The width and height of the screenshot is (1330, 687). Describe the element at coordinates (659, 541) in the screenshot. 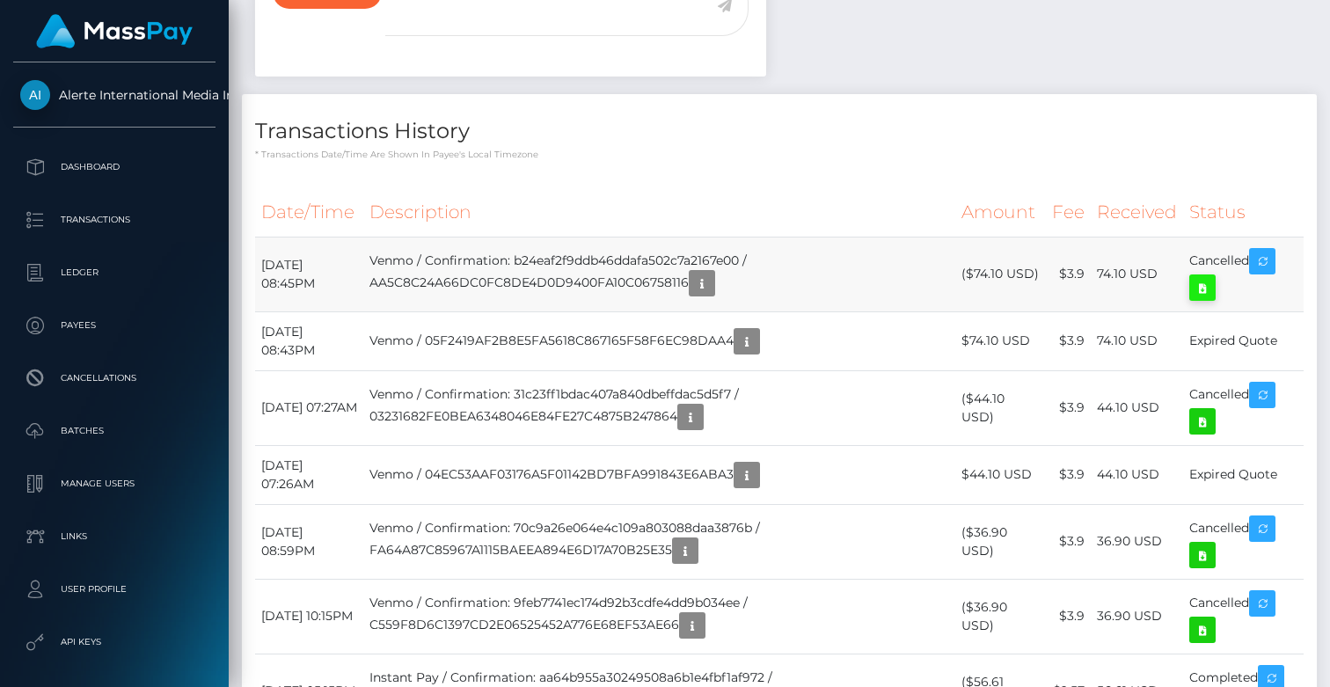

I see `td: Venmo / Confirmation: 70c9a26e064e4c109a803088daa3876b / FA64A87C85967A1115BAEEA894E6D17A70B25E35` at that location.